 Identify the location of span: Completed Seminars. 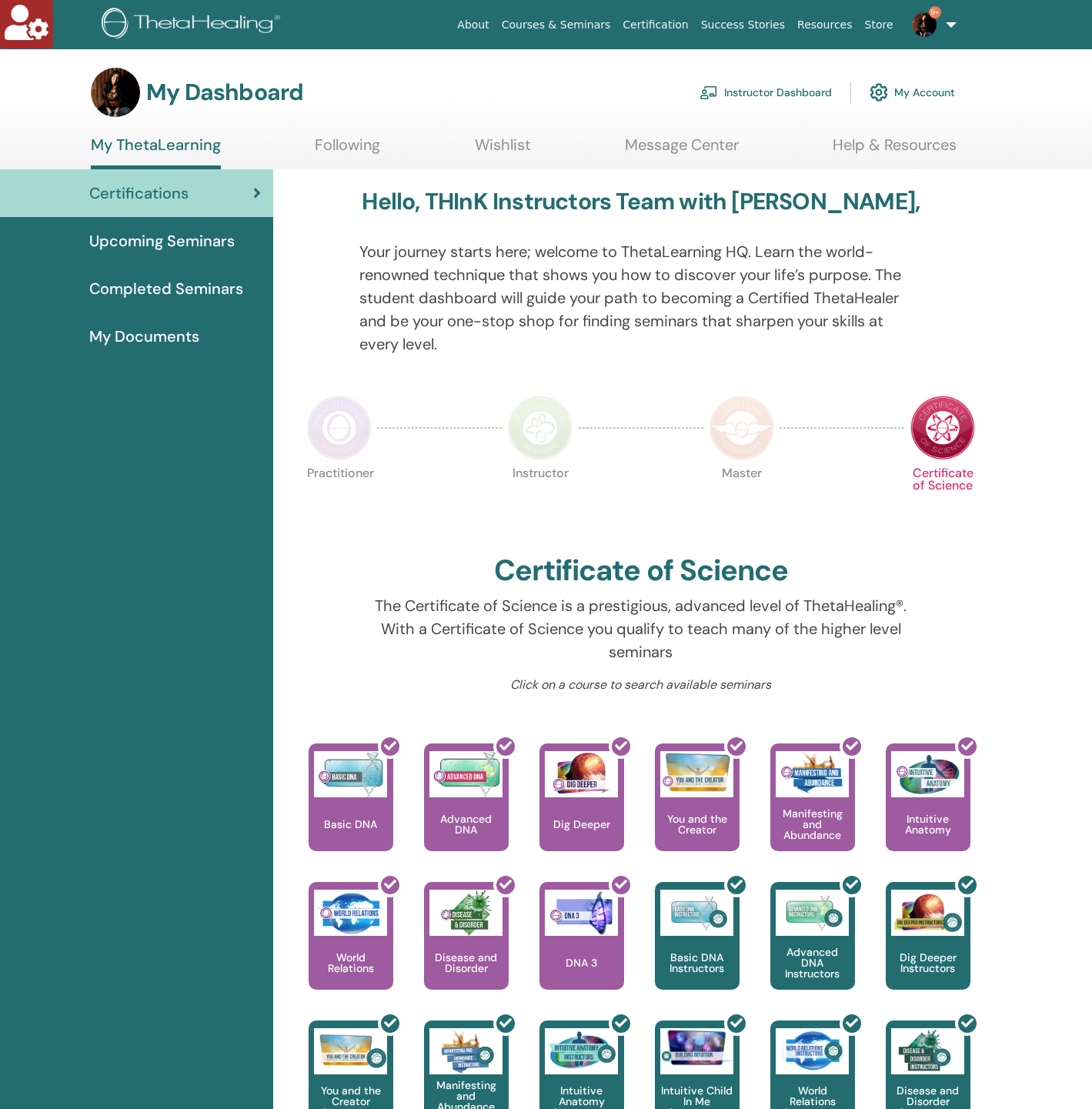
(166, 289).